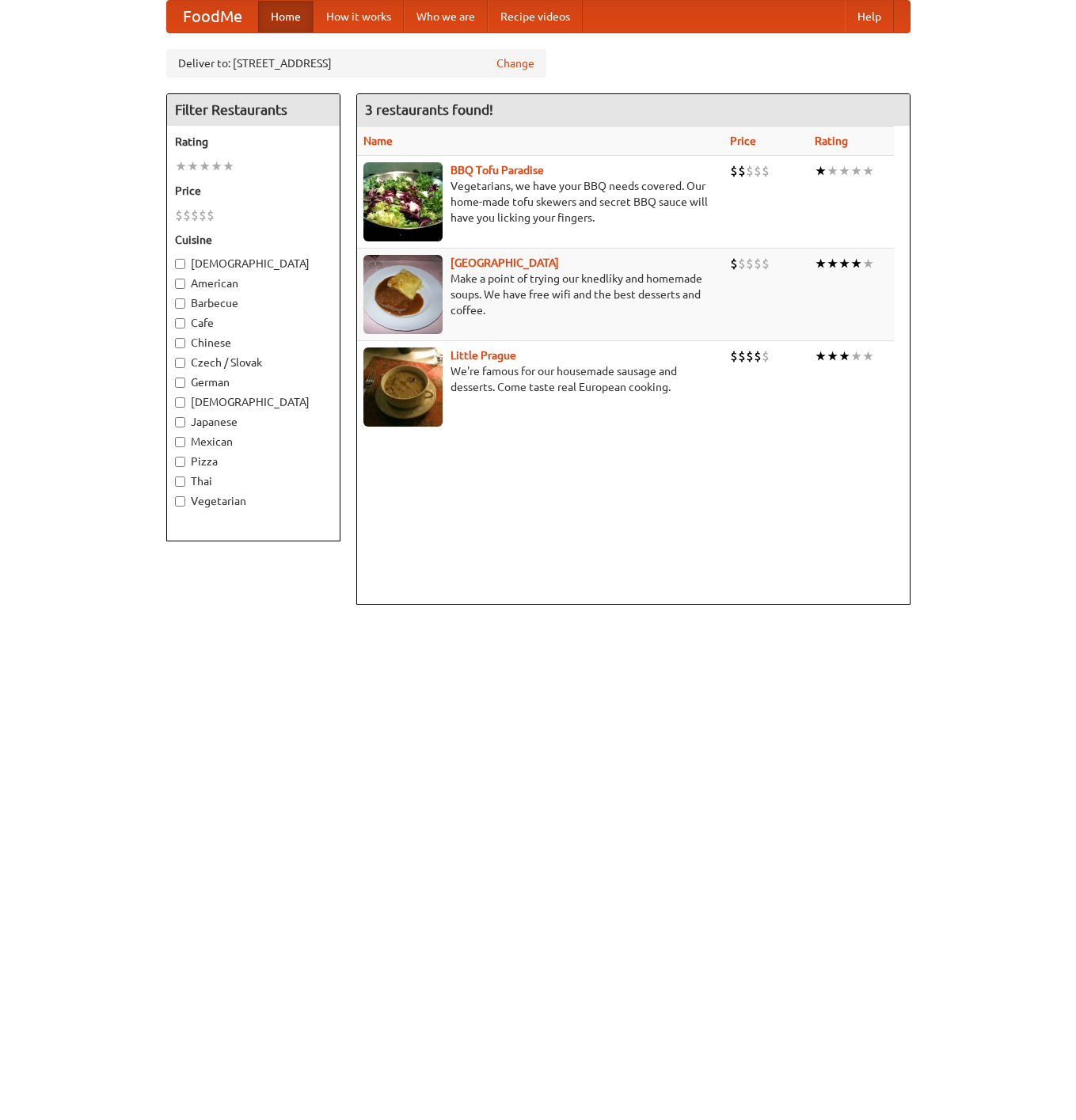 The image size is (1076, 1120). Describe the element at coordinates (358, 16) in the screenshot. I see `a: How it works` at that location.